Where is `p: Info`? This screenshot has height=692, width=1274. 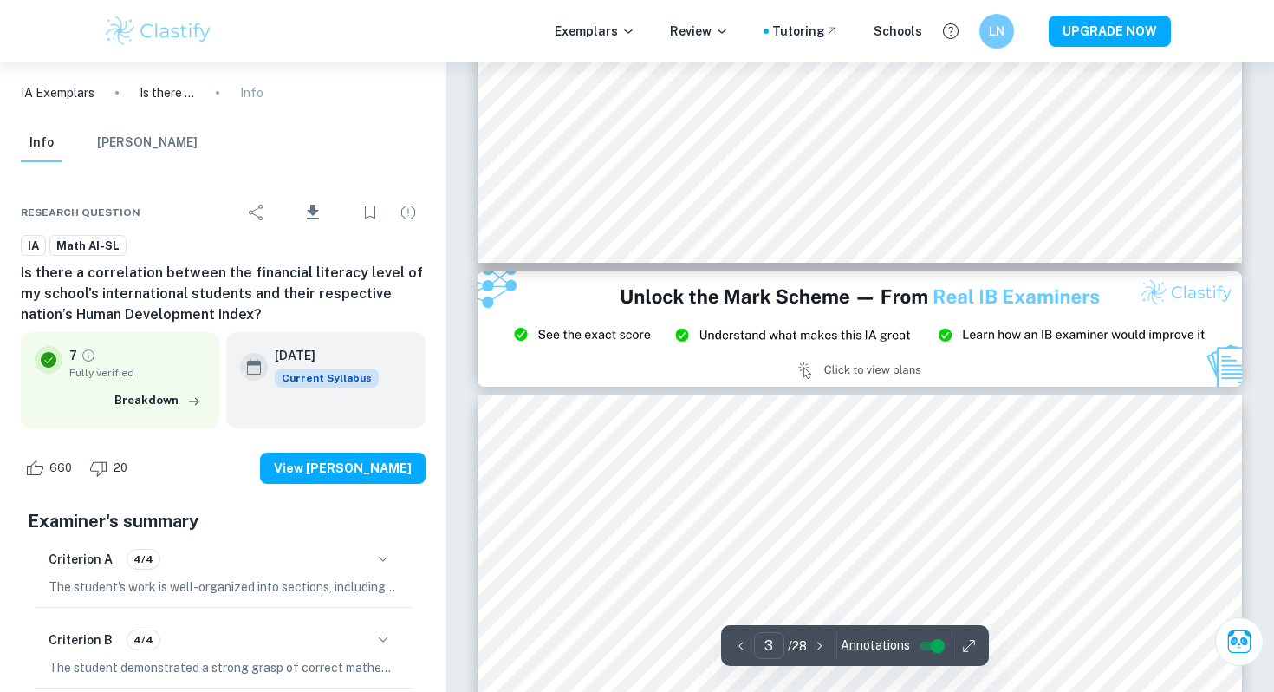
p: Info is located at coordinates (251, 93).